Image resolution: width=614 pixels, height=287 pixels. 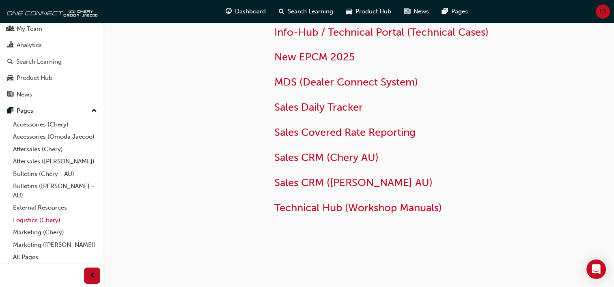 I want to click on span: people-icon, so click(x=10, y=29).